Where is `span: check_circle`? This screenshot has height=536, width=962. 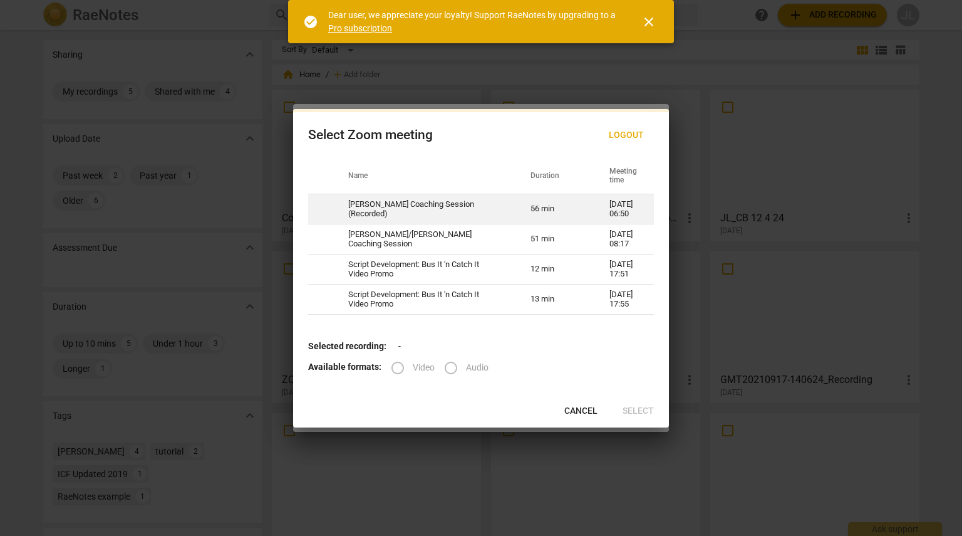 span: check_circle is located at coordinates (311, 22).